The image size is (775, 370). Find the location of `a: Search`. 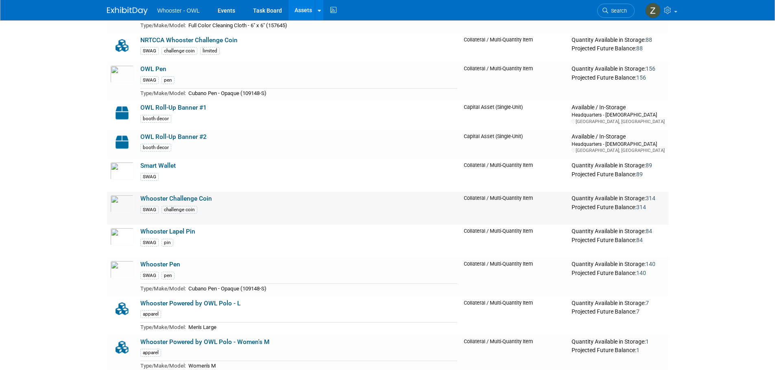

a: Search is located at coordinates (616, 11).